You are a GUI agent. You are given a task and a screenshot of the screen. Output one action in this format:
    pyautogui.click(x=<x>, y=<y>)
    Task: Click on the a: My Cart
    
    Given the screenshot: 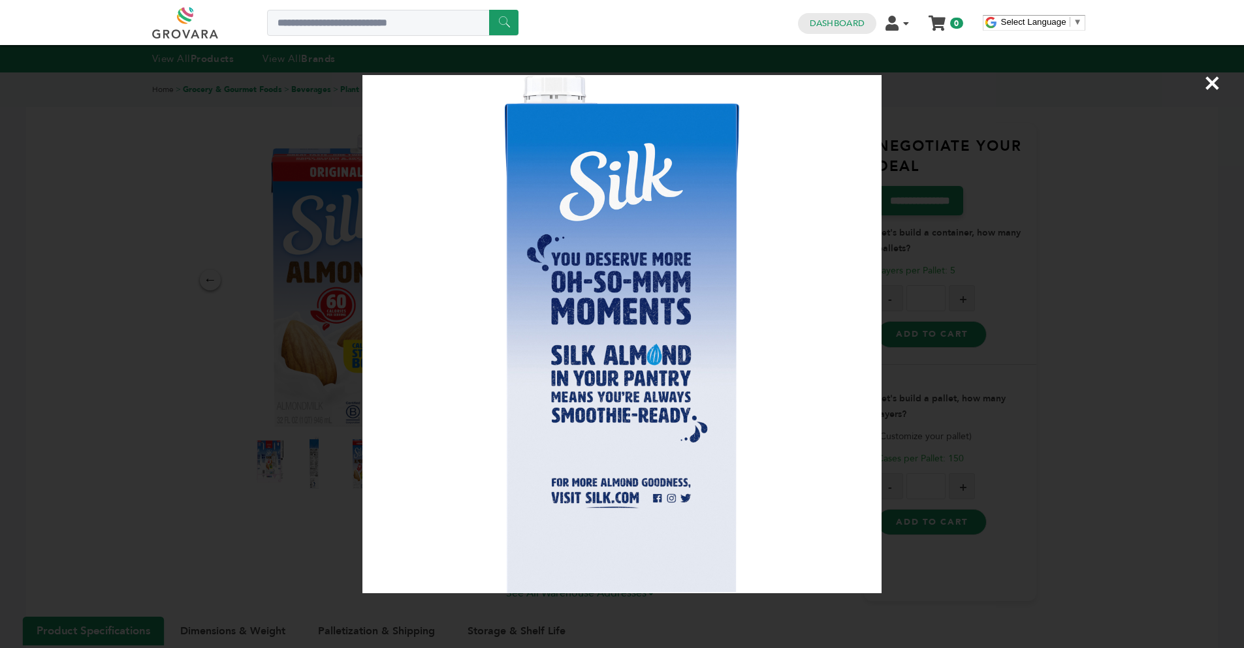 What is the action you would take?
    pyautogui.click(x=936, y=18)
    